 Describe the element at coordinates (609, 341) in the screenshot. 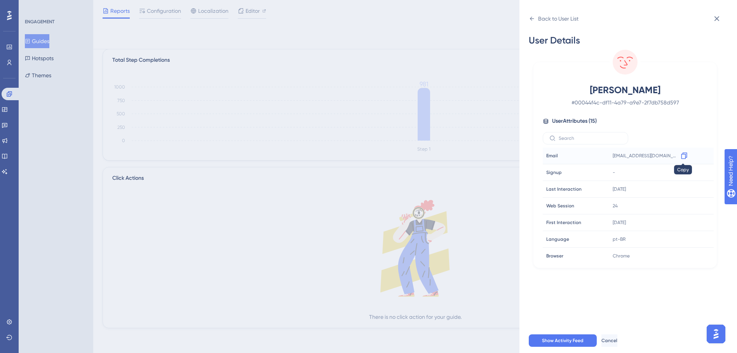

I see `button: Cancel` at that location.